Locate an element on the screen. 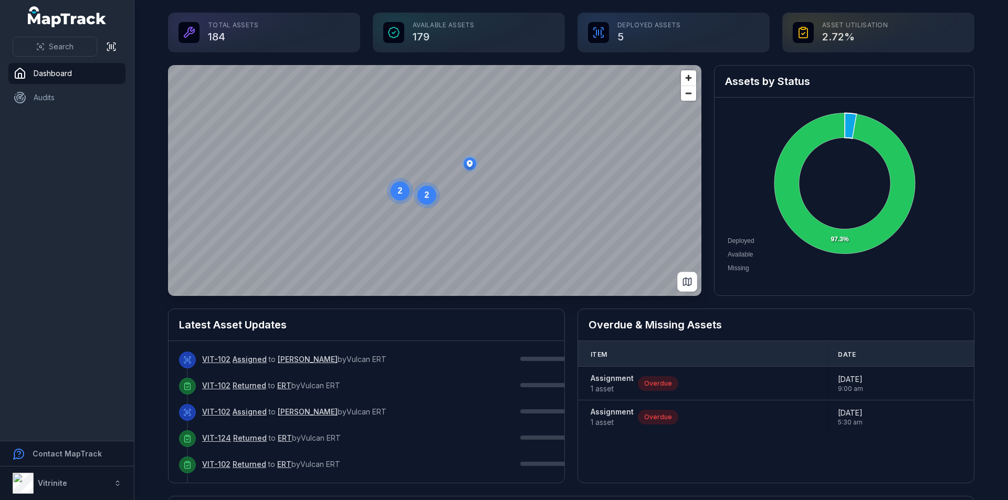 Image resolution: width=1008 pixels, height=500 pixels. button: Zoom in is located at coordinates (688, 78).